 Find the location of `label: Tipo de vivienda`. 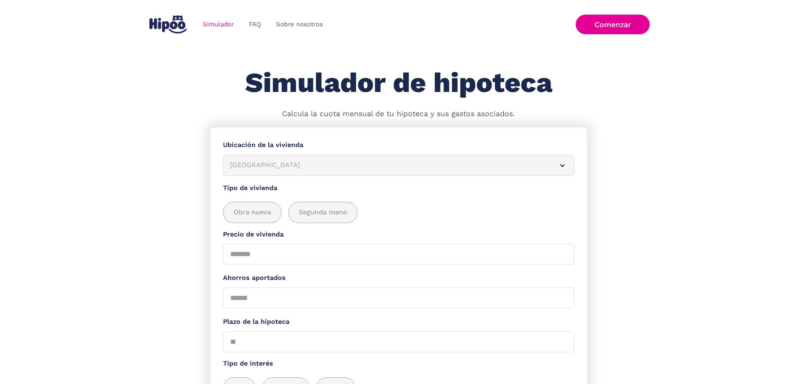

label: Tipo de vivienda is located at coordinates (399, 188).